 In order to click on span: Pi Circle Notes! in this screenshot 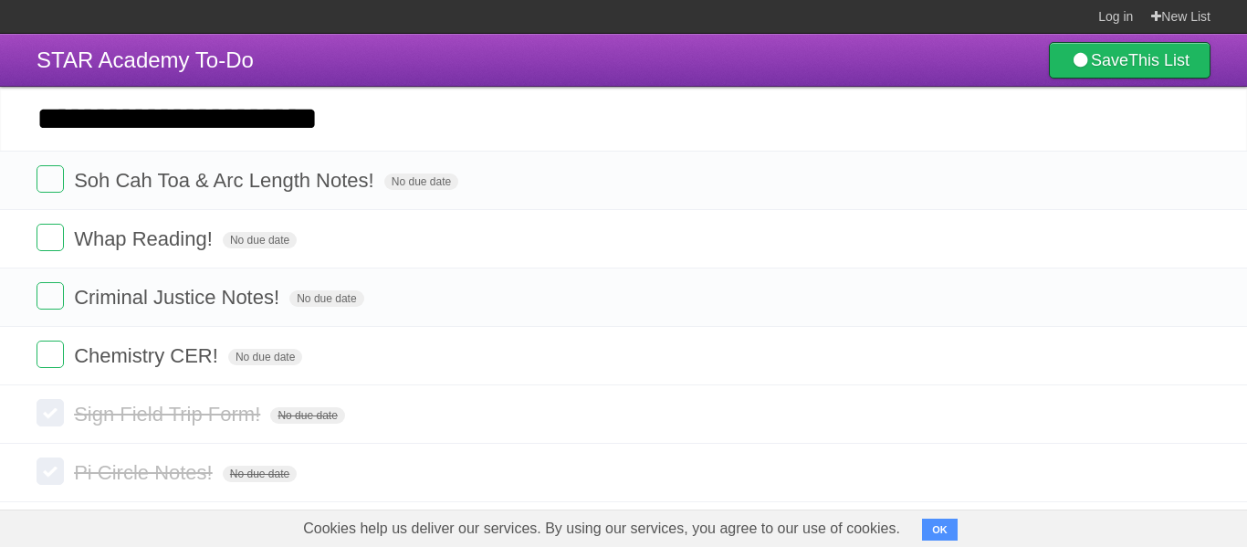, I will do `click(145, 472)`.